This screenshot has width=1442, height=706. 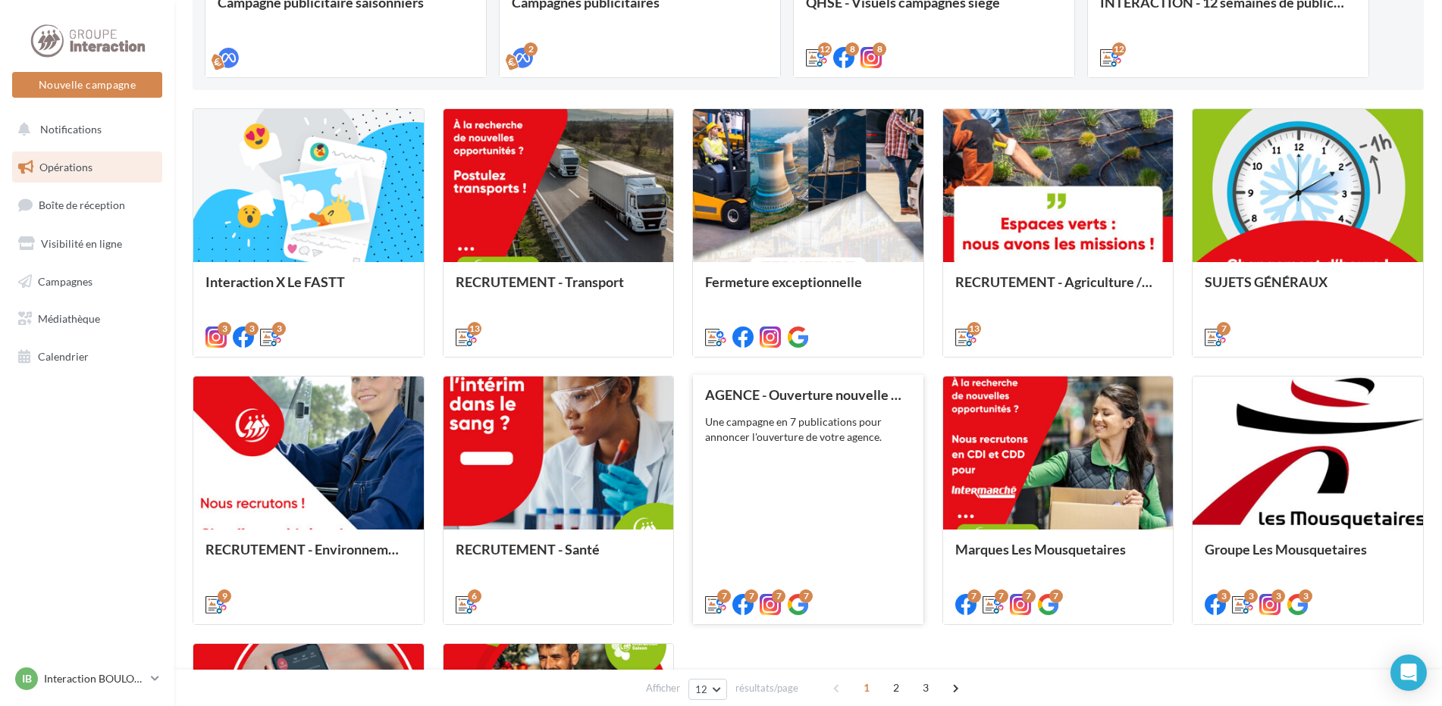 What do you see at coordinates (65, 280) in the screenshot?
I see `span: Campagnes` at bounding box center [65, 280].